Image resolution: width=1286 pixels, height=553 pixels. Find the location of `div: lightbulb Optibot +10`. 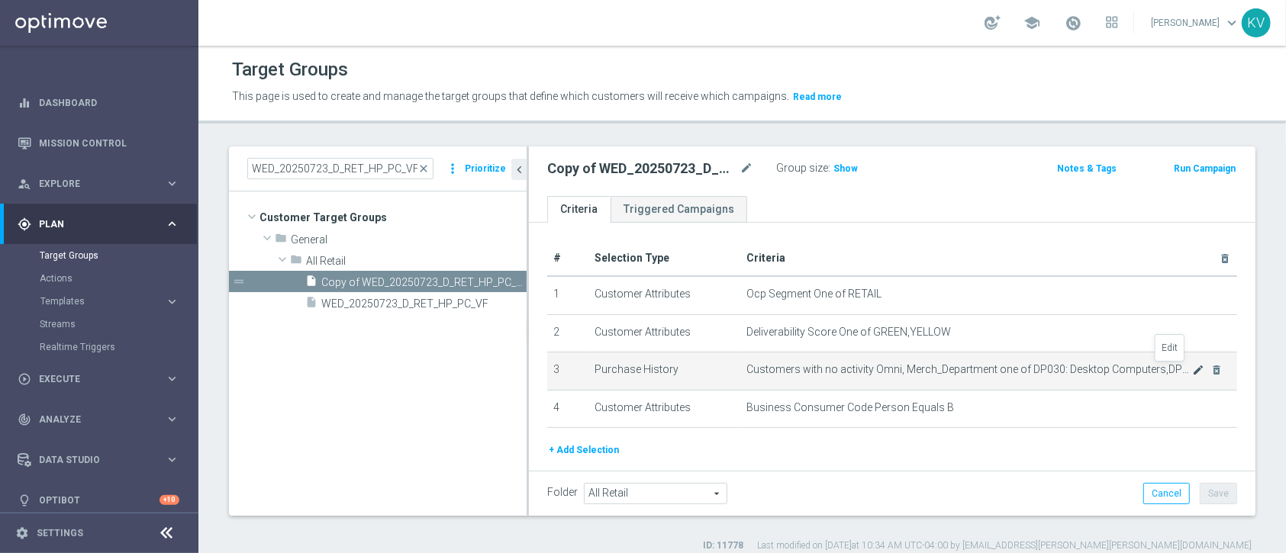

div: lightbulb Optibot +10 is located at coordinates (98, 501).